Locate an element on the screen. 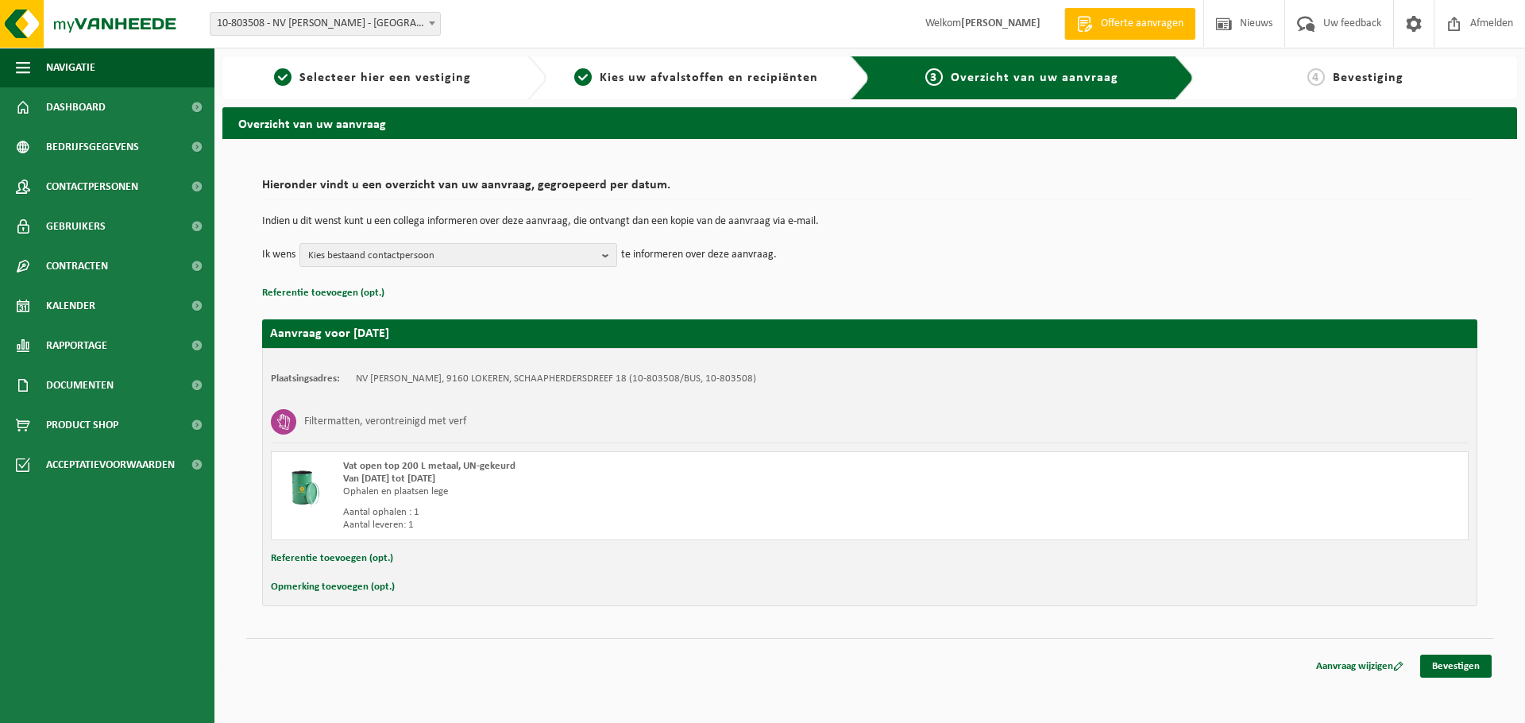 Image resolution: width=1525 pixels, height=723 pixels. span: Contactpersonen is located at coordinates (92, 187).